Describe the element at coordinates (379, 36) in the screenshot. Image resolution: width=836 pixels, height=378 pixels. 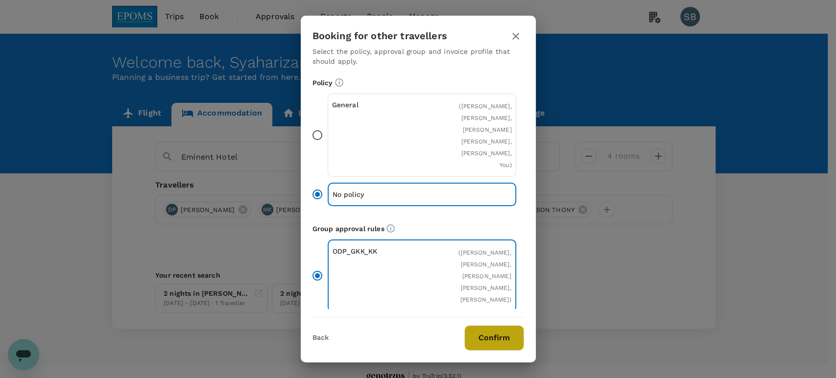
I see `h3: Booking for other travellers` at that location.